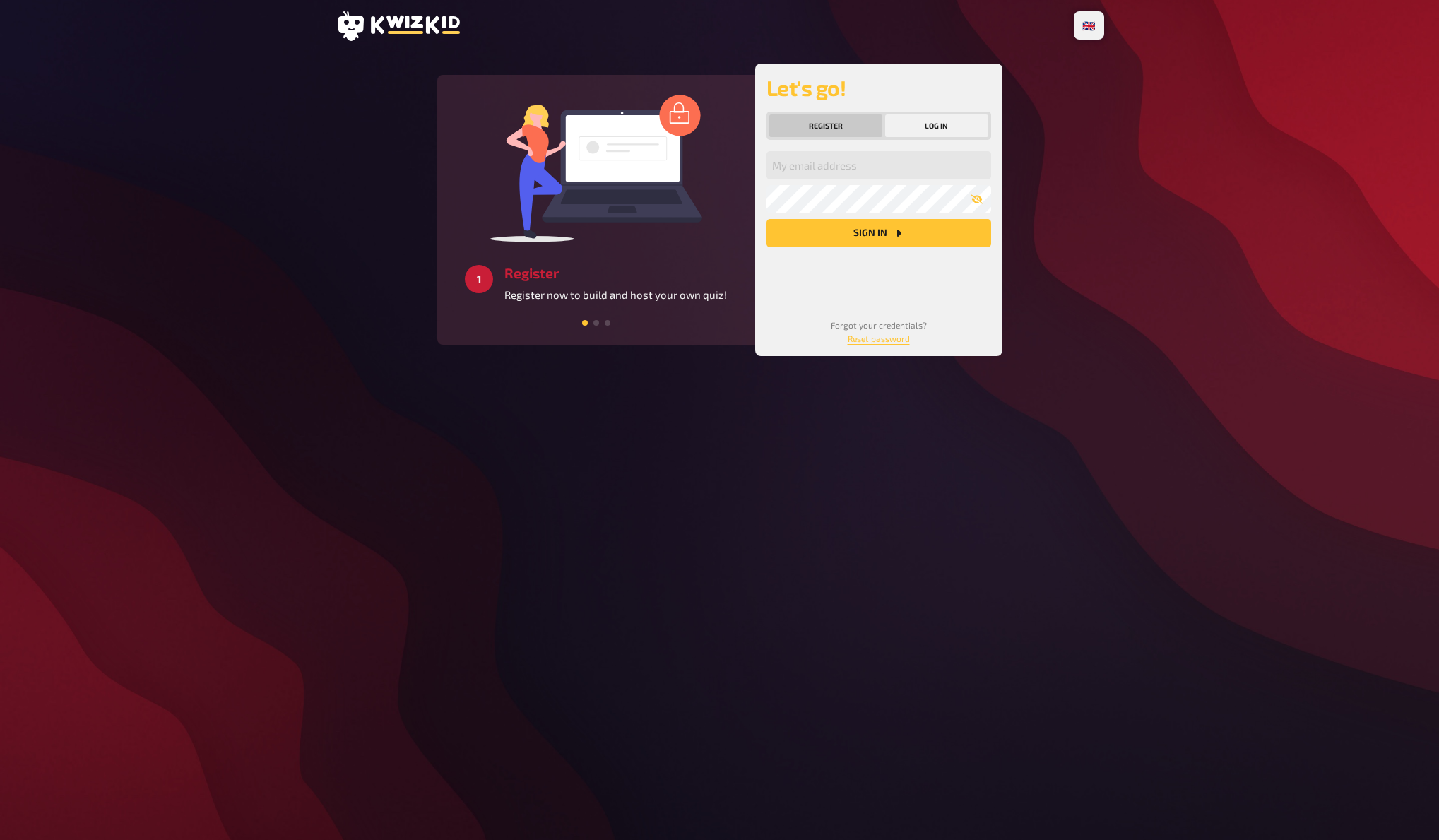 The width and height of the screenshot is (1439, 840). What do you see at coordinates (479, 279) in the screenshot?
I see `div: 1` at bounding box center [479, 279].